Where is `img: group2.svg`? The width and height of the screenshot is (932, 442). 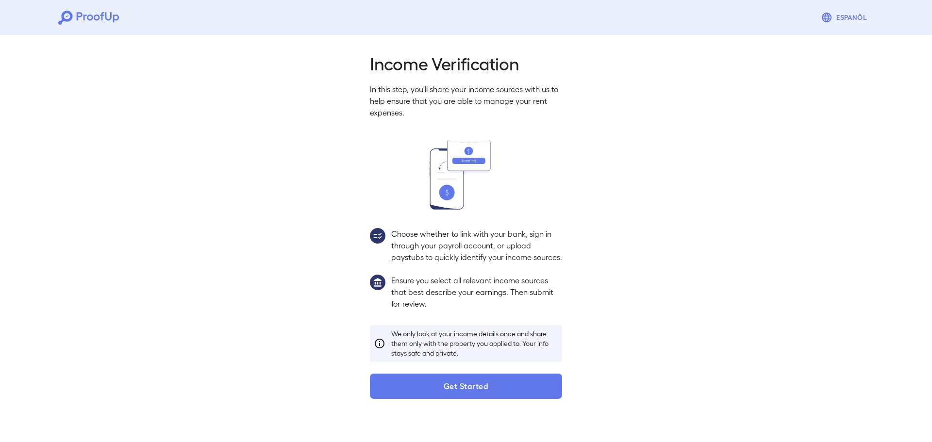 img: group2.svg is located at coordinates (378, 236).